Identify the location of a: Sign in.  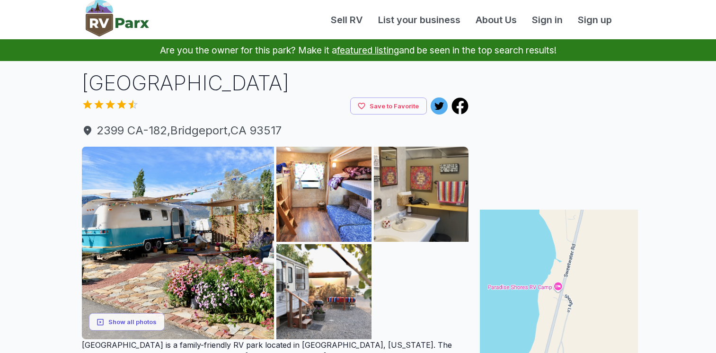
(547, 20).